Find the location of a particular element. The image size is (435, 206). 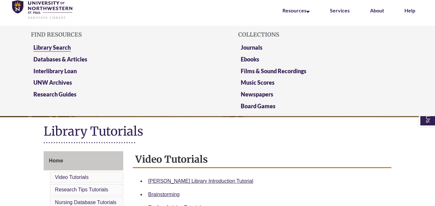

a: Resources is located at coordinates (296, 10).